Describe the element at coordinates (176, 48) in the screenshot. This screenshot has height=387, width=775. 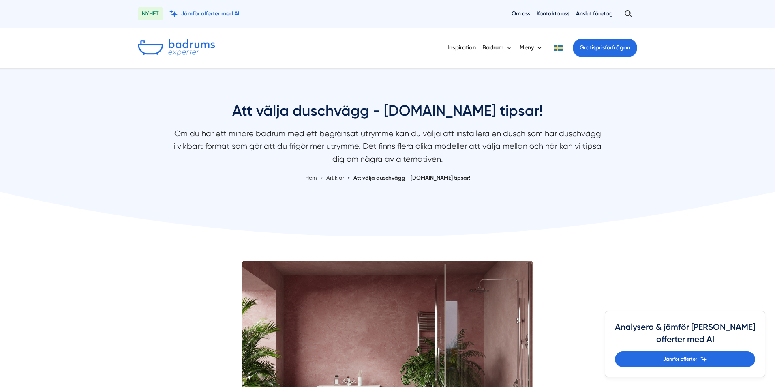
I see `img: Badrumsexperter.se logotyp` at that location.